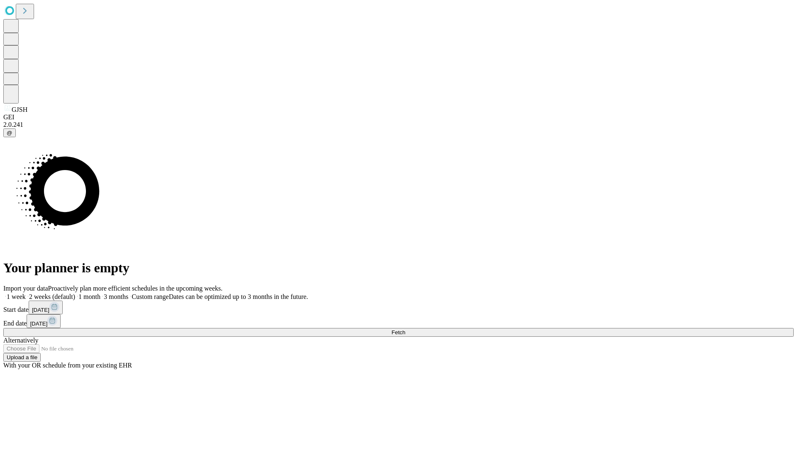  What do you see at coordinates (89, 296) in the screenshot?
I see `span: 1 month` at bounding box center [89, 296].